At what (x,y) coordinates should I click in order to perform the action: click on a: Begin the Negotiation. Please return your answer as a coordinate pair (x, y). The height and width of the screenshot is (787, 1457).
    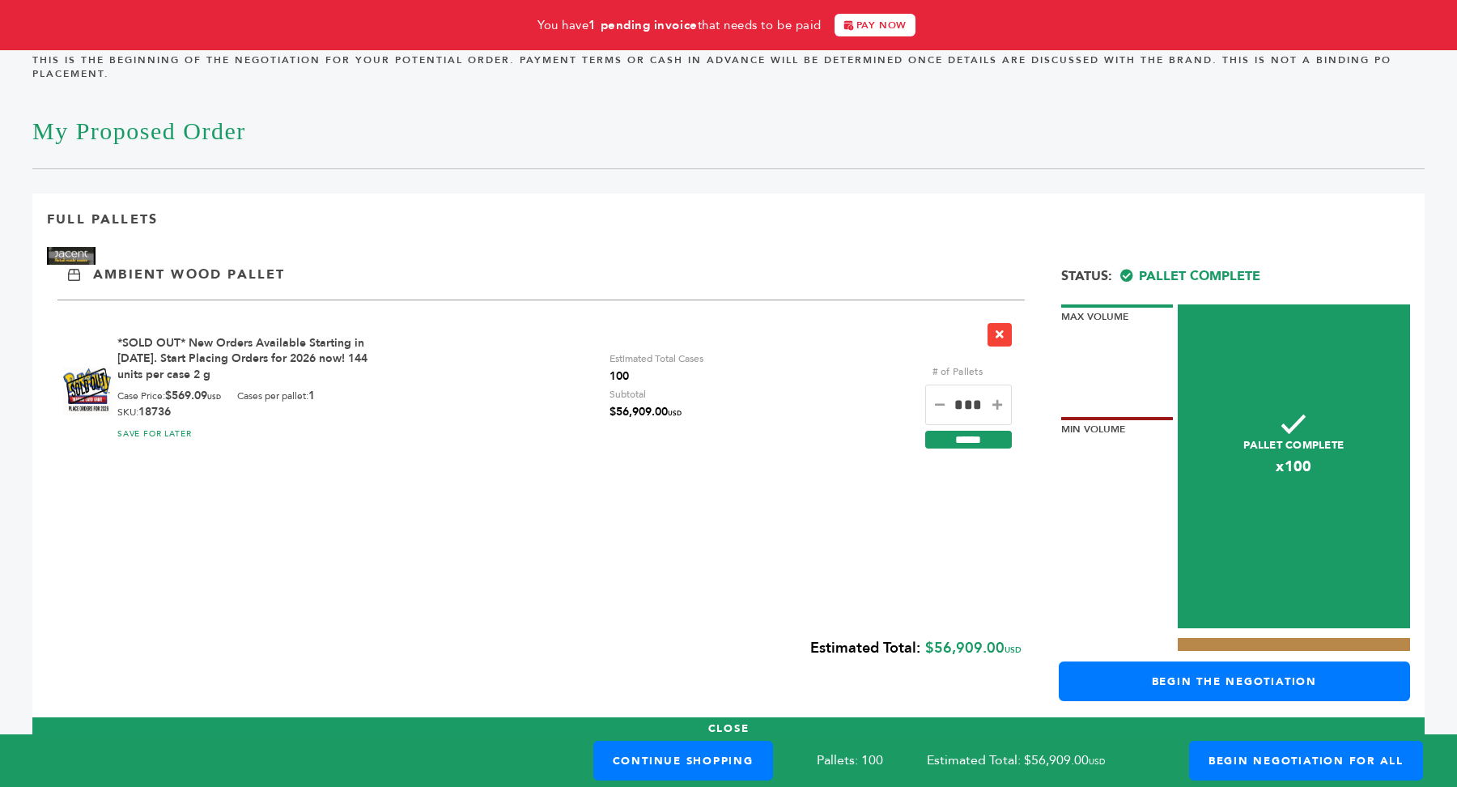
    Looking at the image, I should click on (1235, 681).